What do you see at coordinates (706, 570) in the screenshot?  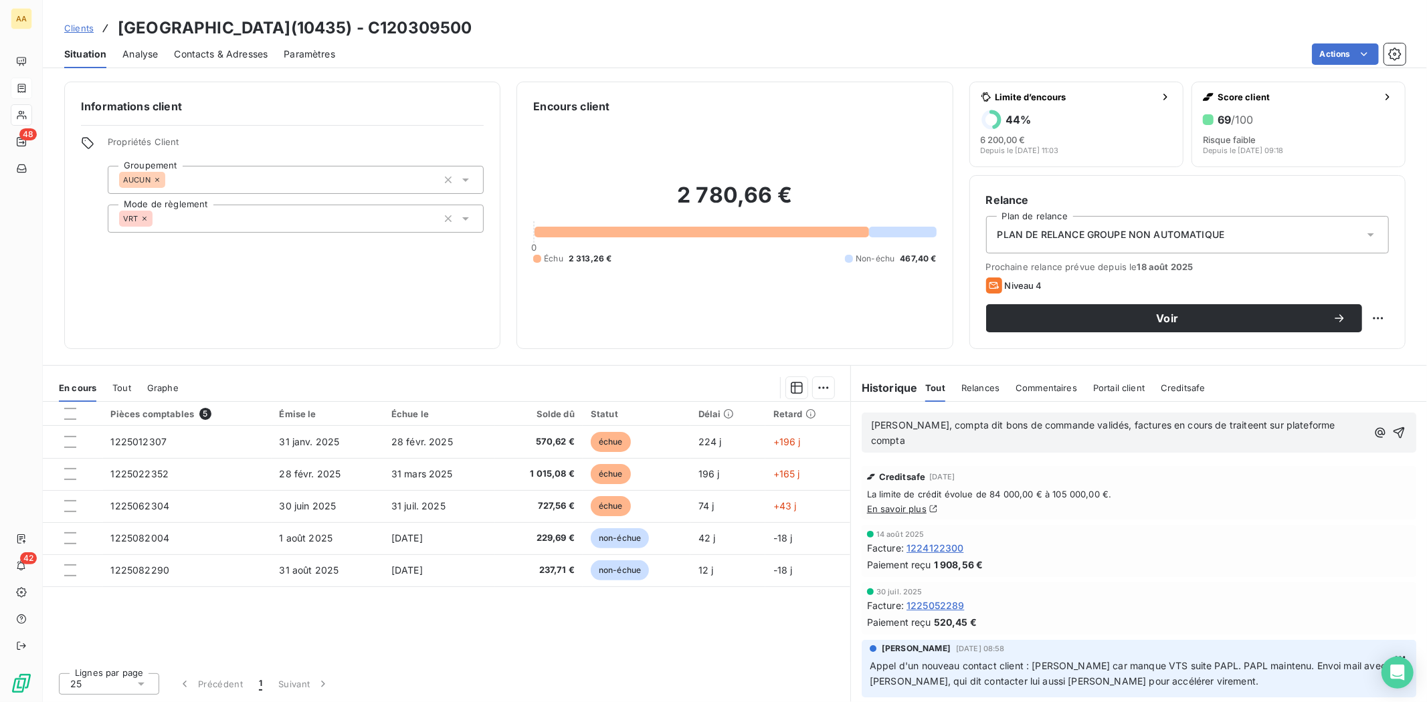 I see `span: 12 j` at bounding box center [706, 570].